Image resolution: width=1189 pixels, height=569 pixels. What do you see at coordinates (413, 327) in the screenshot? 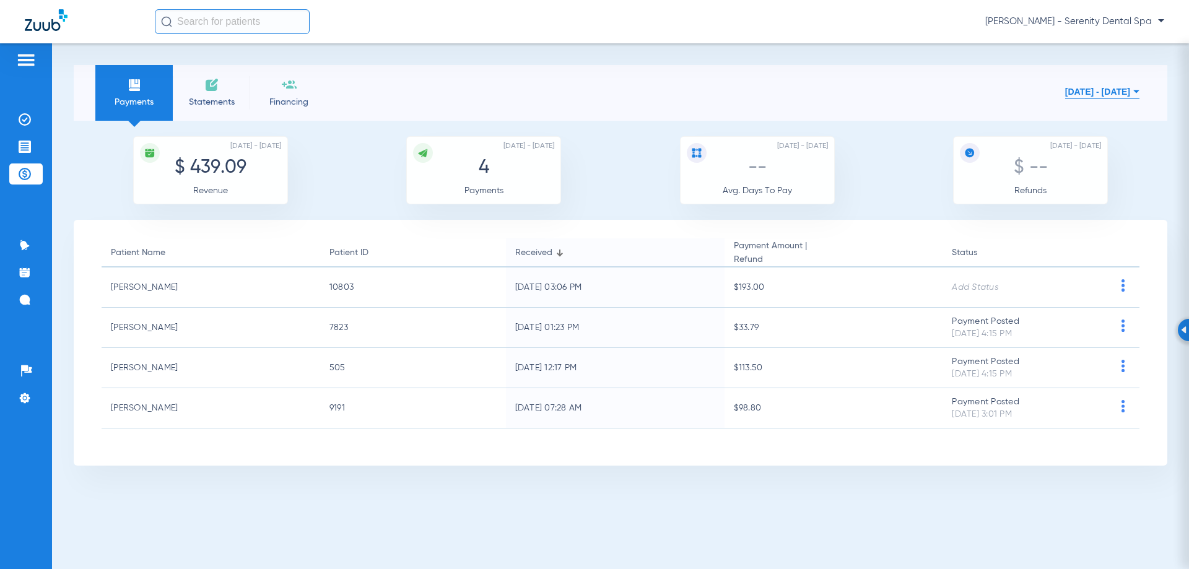
I see `td: 7823` at bounding box center [413, 327].